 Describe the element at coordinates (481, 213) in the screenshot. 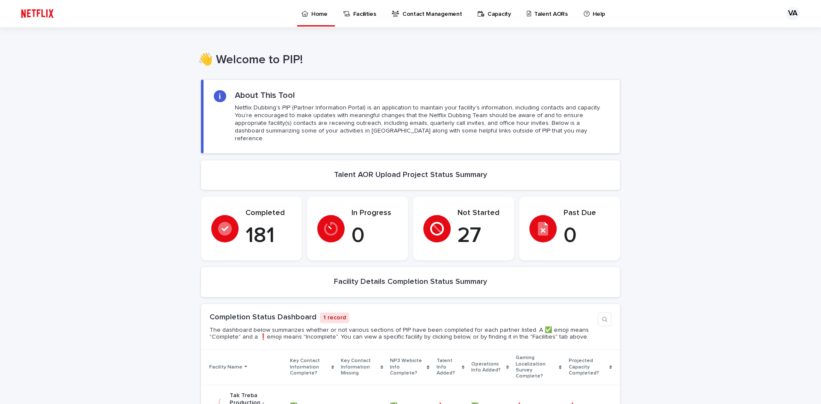

I see `p: Not Started` at that location.